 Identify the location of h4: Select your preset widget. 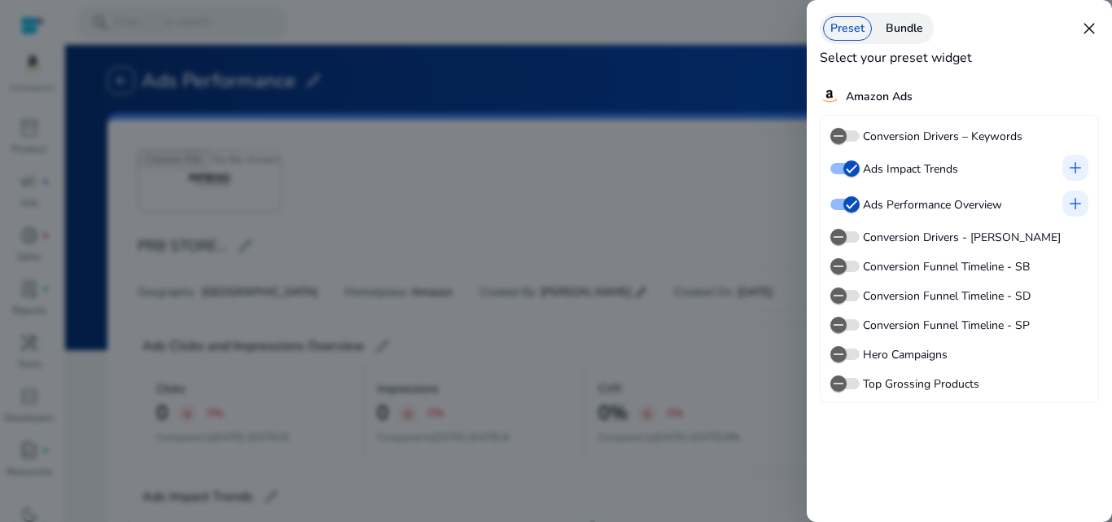
(896, 58).